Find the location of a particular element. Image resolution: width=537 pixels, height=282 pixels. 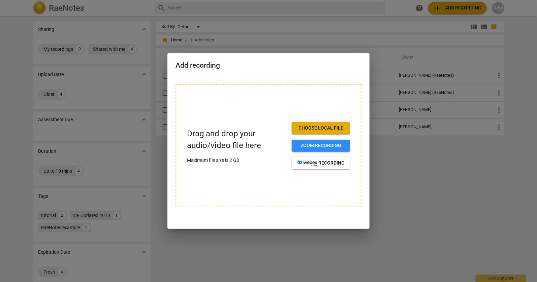

button: Zoom recording is located at coordinates (321, 146).